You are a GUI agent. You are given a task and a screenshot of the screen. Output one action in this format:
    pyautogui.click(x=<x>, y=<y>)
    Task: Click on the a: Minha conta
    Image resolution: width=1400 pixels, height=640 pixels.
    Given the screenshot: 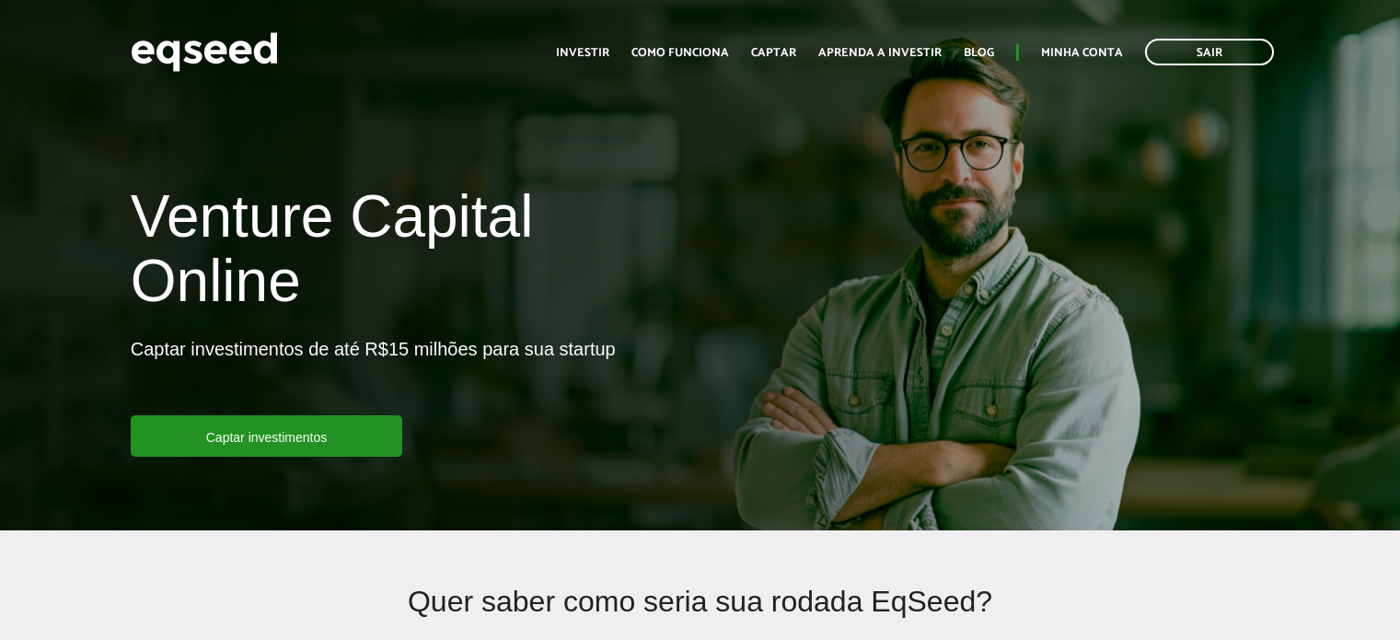 What is the action you would take?
    pyautogui.click(x=1082, y=52)
    